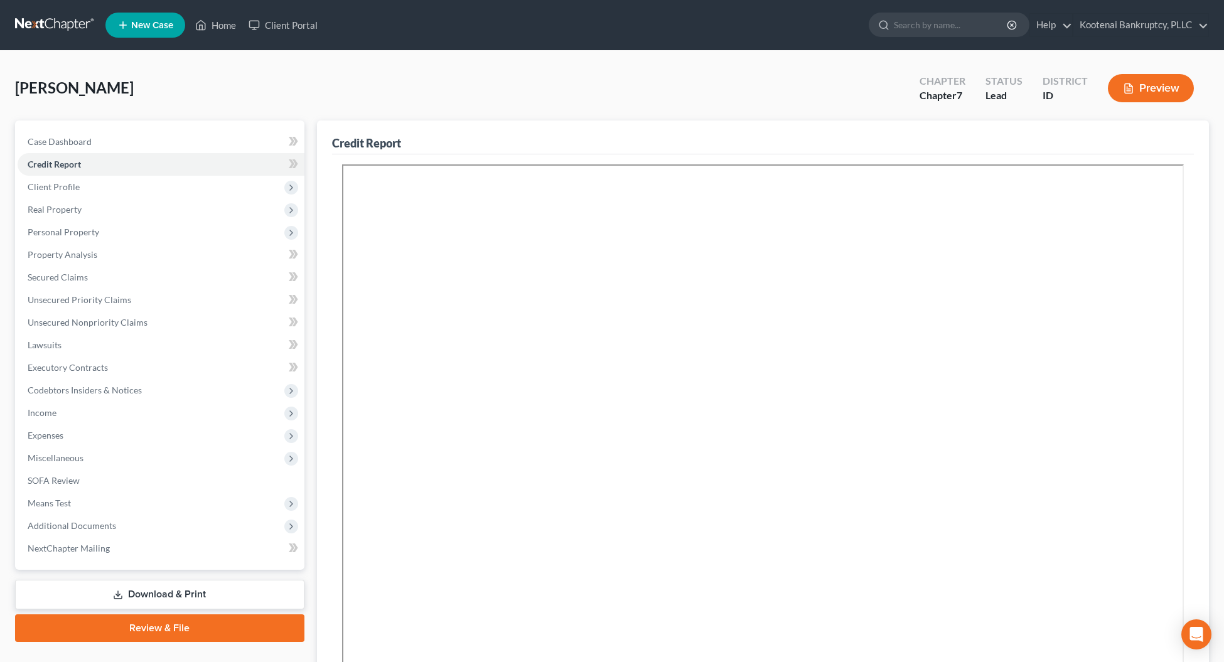  Describe the element at coordinates (42, 412) in the screenshot. I see `span: Income` at that location.